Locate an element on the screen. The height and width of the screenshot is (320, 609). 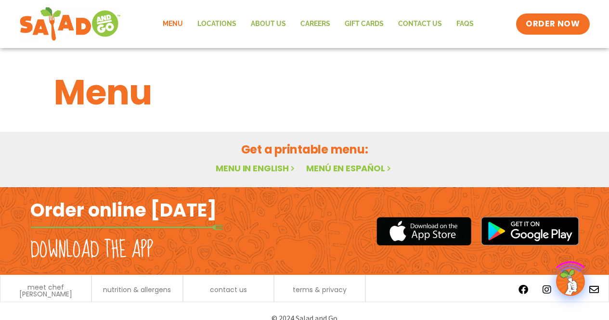
h2: Download the app is located at coordinates (92, 251).